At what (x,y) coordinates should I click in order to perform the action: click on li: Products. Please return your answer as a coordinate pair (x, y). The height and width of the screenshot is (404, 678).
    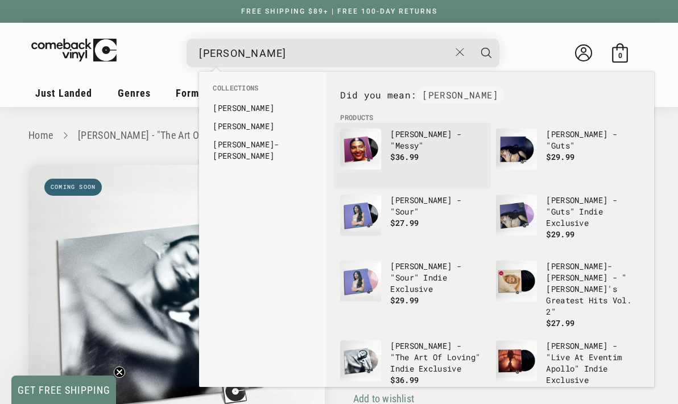
    Looking at the image, I should click on (490, 118).